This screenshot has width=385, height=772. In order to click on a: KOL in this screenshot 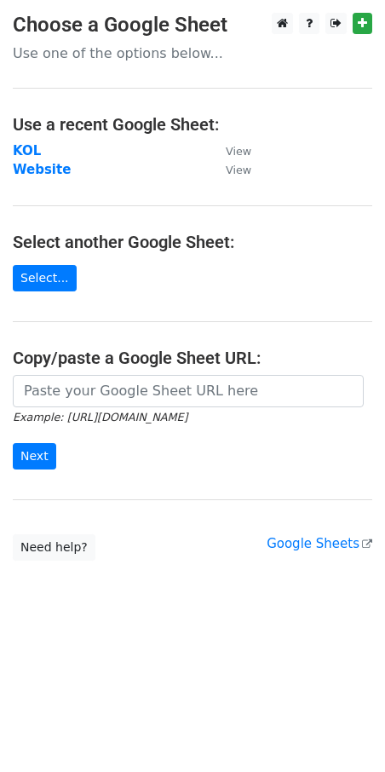, I will do `click(26, 151)`.